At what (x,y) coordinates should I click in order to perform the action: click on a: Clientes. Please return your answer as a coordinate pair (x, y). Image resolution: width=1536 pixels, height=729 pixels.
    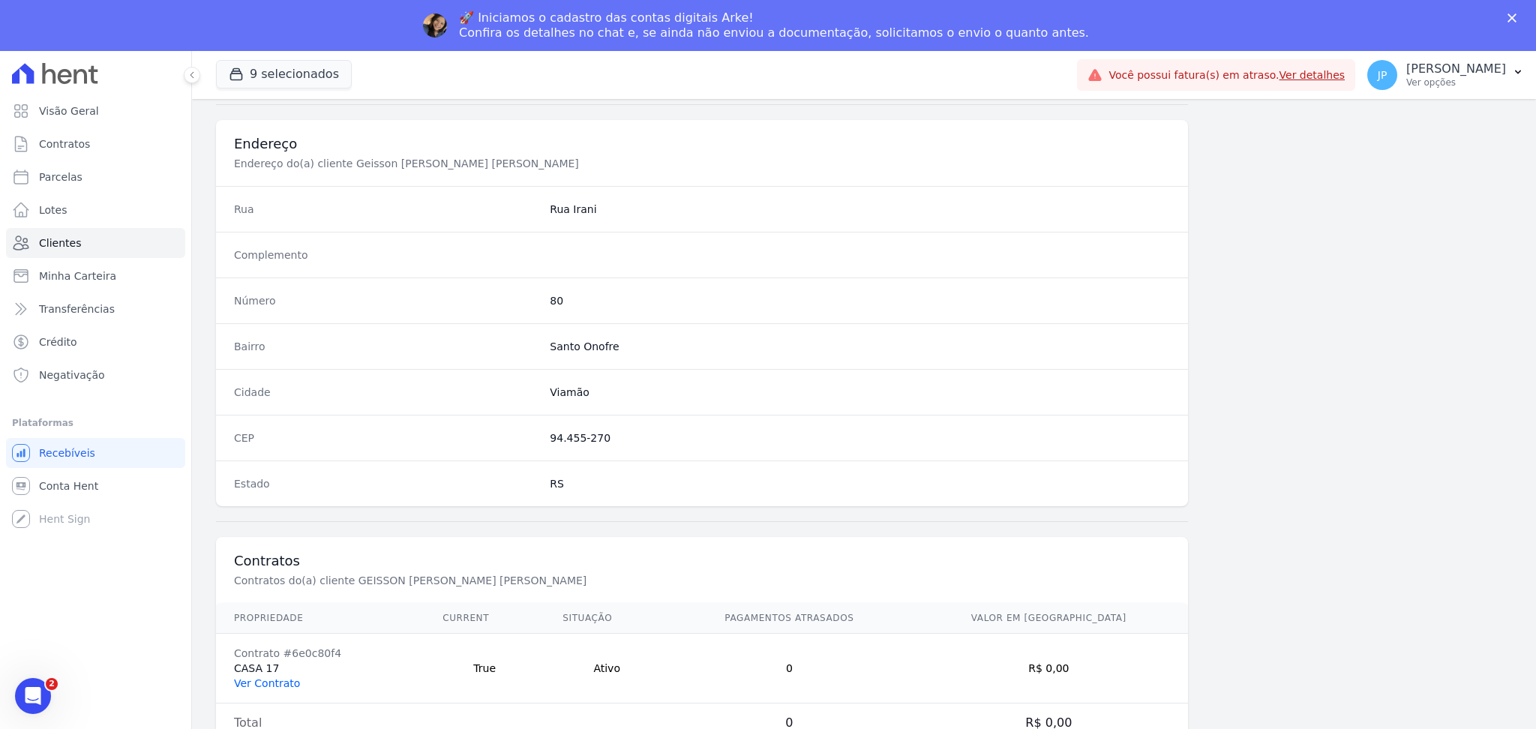
    Looking at the image, I should click on (95, 243).